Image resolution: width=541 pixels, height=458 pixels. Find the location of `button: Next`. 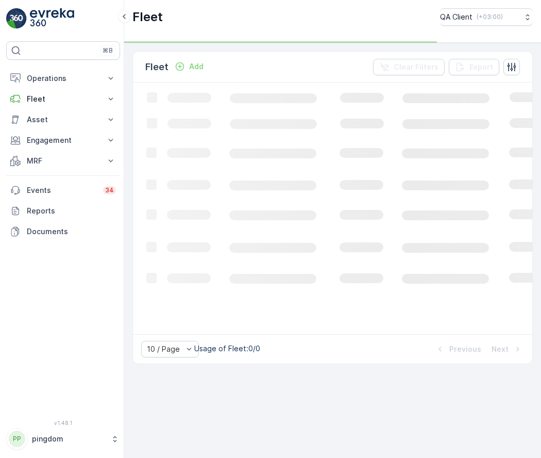

button: Next is located at coordinates (507, 349).